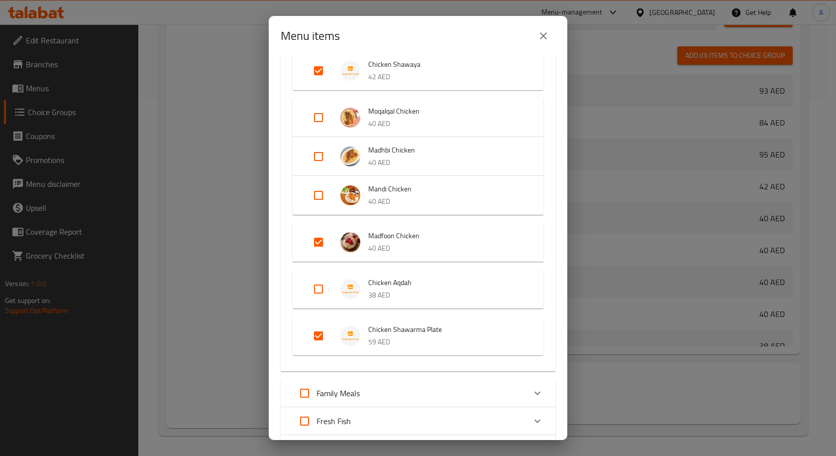 This screenshot has width=836, height=456. Describe the element at coordinates (350, 156) in the screenshot. I see `img: Madhbi Chicken` at that location.